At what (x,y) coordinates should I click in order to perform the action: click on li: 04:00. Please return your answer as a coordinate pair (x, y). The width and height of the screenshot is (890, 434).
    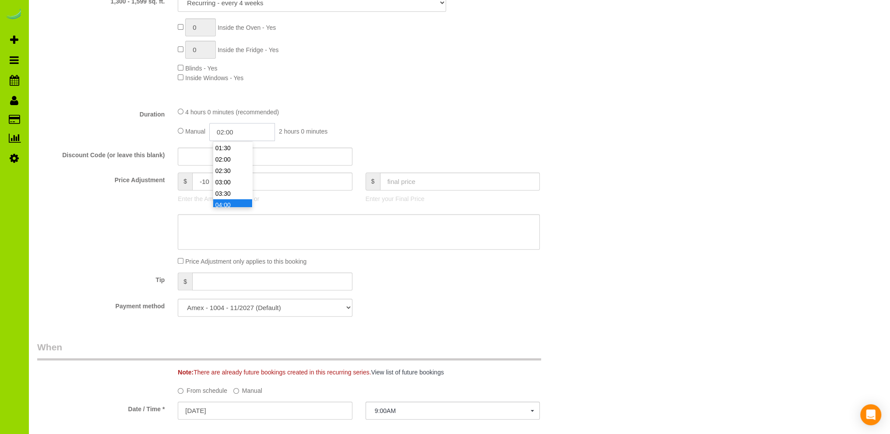
    Looking at the image, I should click on (232, 205).